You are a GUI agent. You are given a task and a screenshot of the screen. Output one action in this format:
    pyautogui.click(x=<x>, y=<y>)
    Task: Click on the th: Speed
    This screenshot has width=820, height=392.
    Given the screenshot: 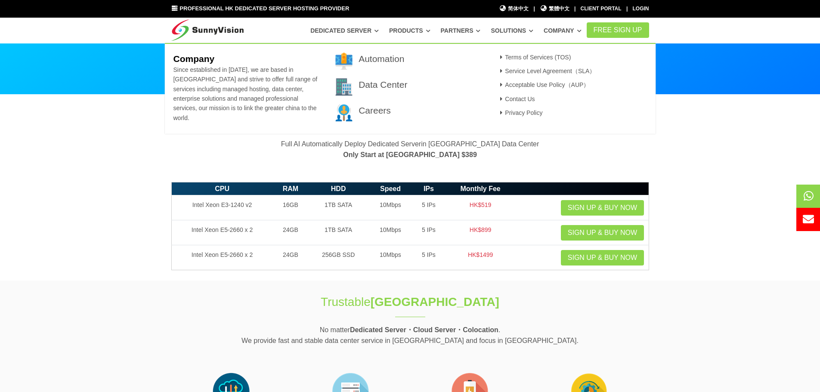 What is the action you would take?
    pyautogui.click(x=390, y=188)
    